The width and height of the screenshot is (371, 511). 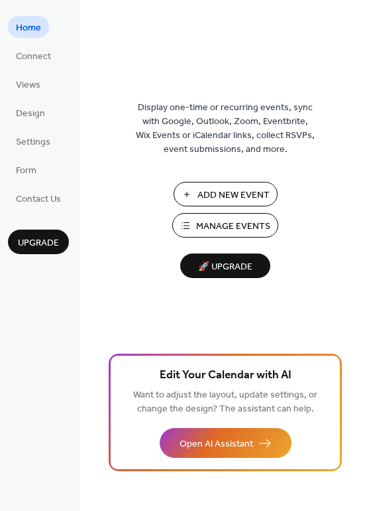 I want to click on span: Manage Events, so click(x=234, y=226).